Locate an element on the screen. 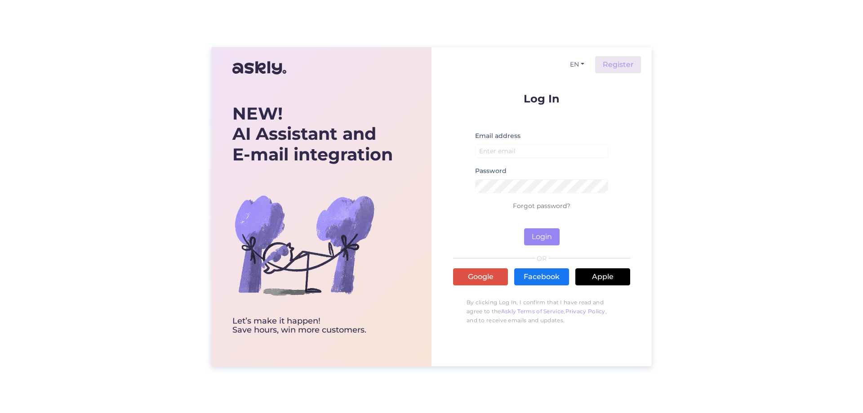 The width and height of the screenshot is (863, 413). a: Facebook is located at coordinates (542, 277).